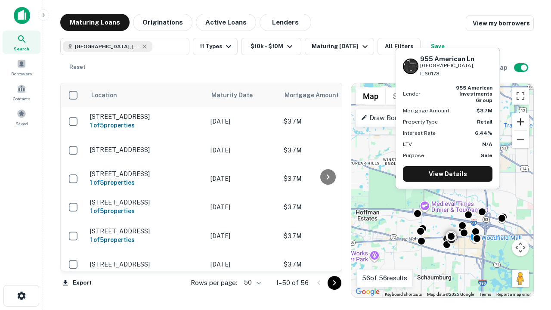 Image resolution: width=551 pixels, height=310 pixels. What do you see at coordinates (484, 111) in the screenshot?
I see `strong: $3.7M` at bounding box center [484, 111].